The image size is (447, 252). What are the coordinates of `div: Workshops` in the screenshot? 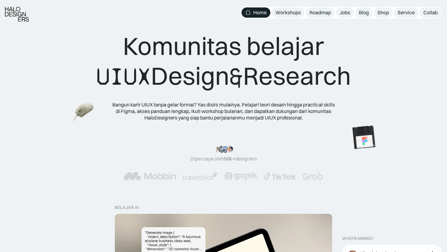 It's located at (288, 12).